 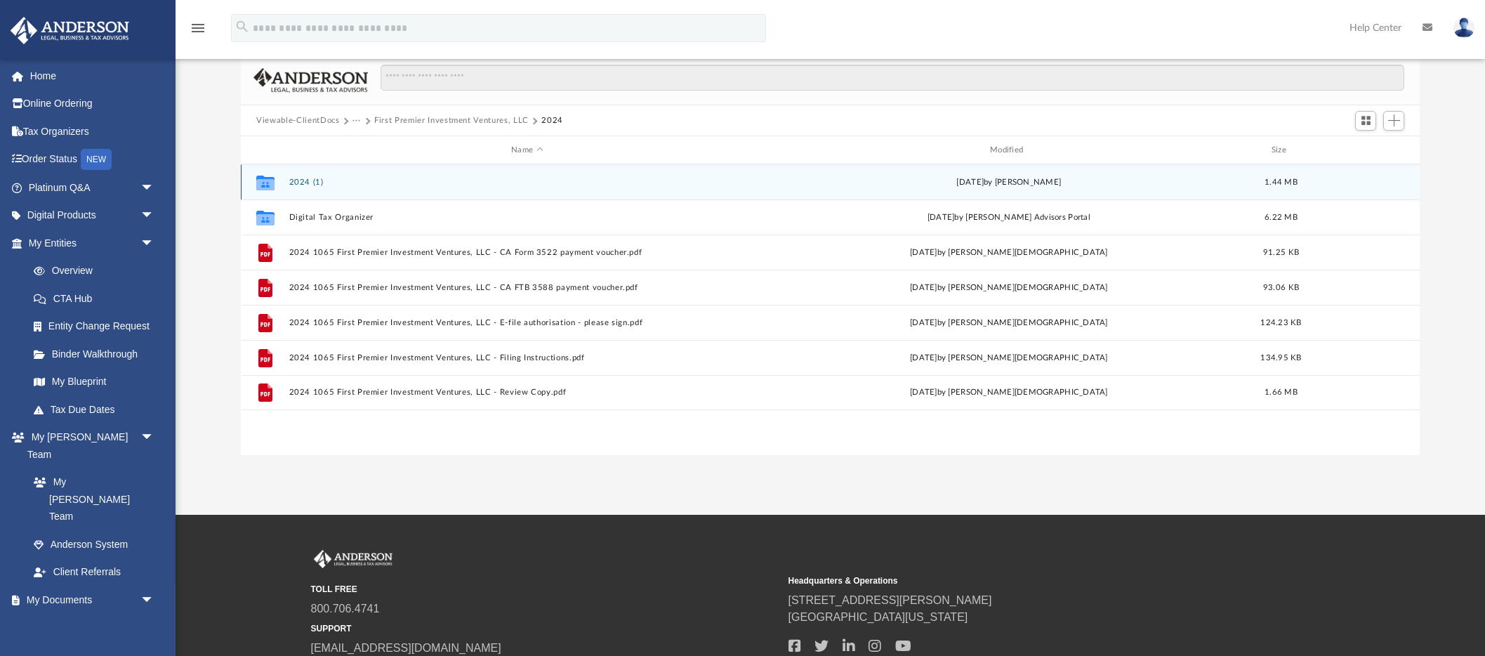 I want to click on a: Binder Walkthrough, so click(x=98, y=354).